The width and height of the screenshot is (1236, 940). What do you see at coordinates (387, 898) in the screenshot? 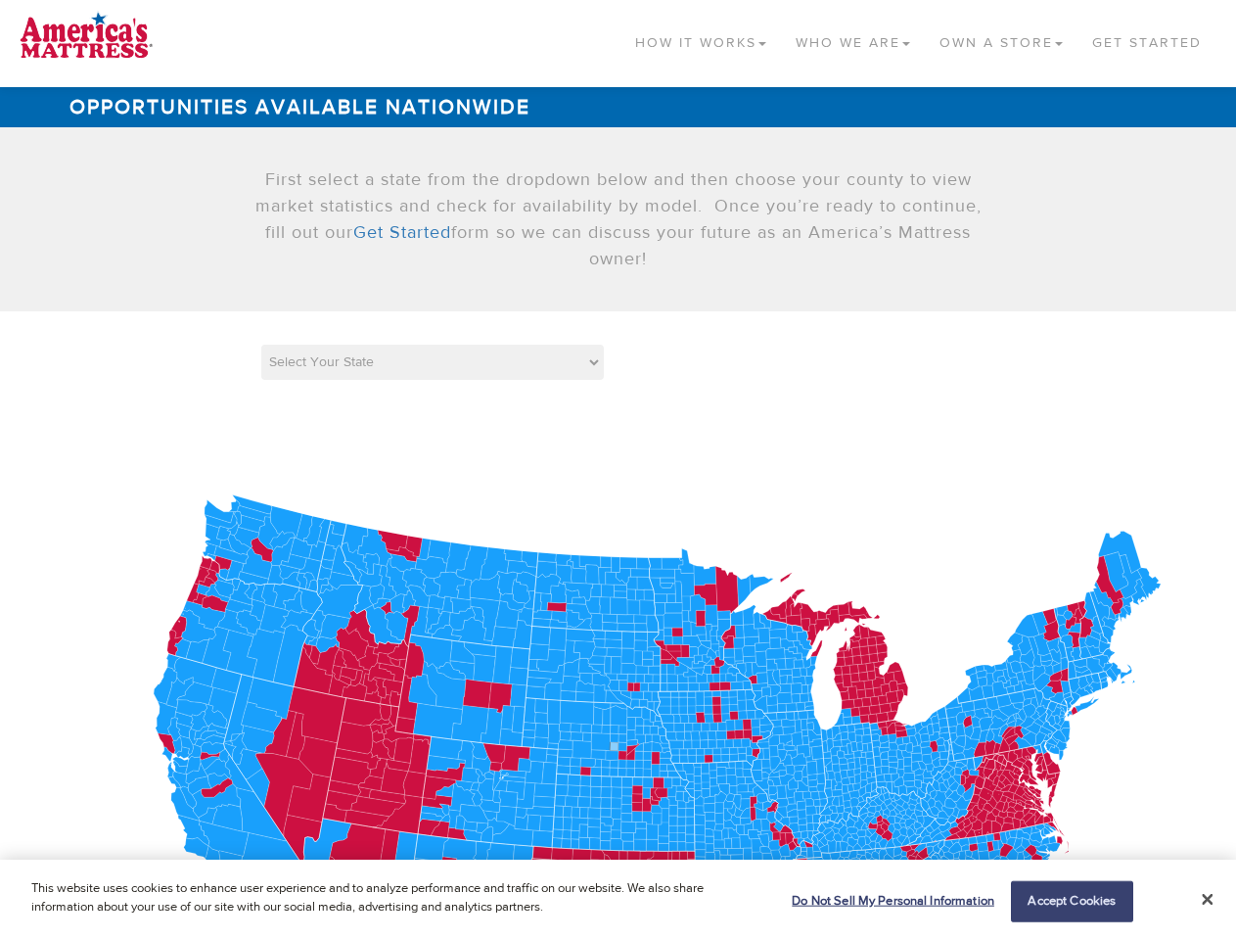
I see `p: This website uses cookies to enhance user experience and to analyze performance and traffic on ou...` at bounding box center [387, 898].